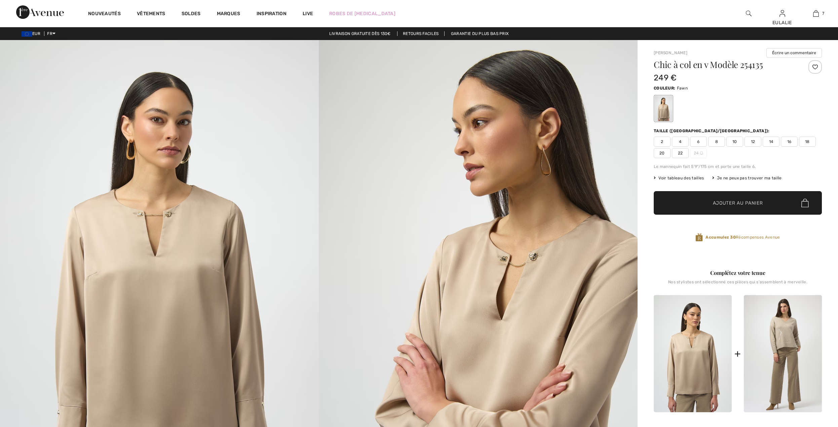  What do you see at coordinates (151, 14) in the screenshot?
I see `a: Vêtements` at bounding box center [151, 14].